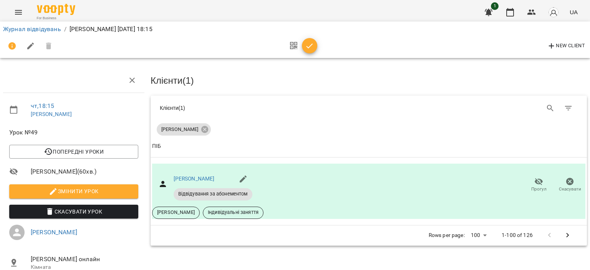 This screenshot has width=590, height=270. What do you see at coordinates (261, 108) in the screenshot?
I see `div: Клієнти ( 1 )` at bounding box center [261, 108].